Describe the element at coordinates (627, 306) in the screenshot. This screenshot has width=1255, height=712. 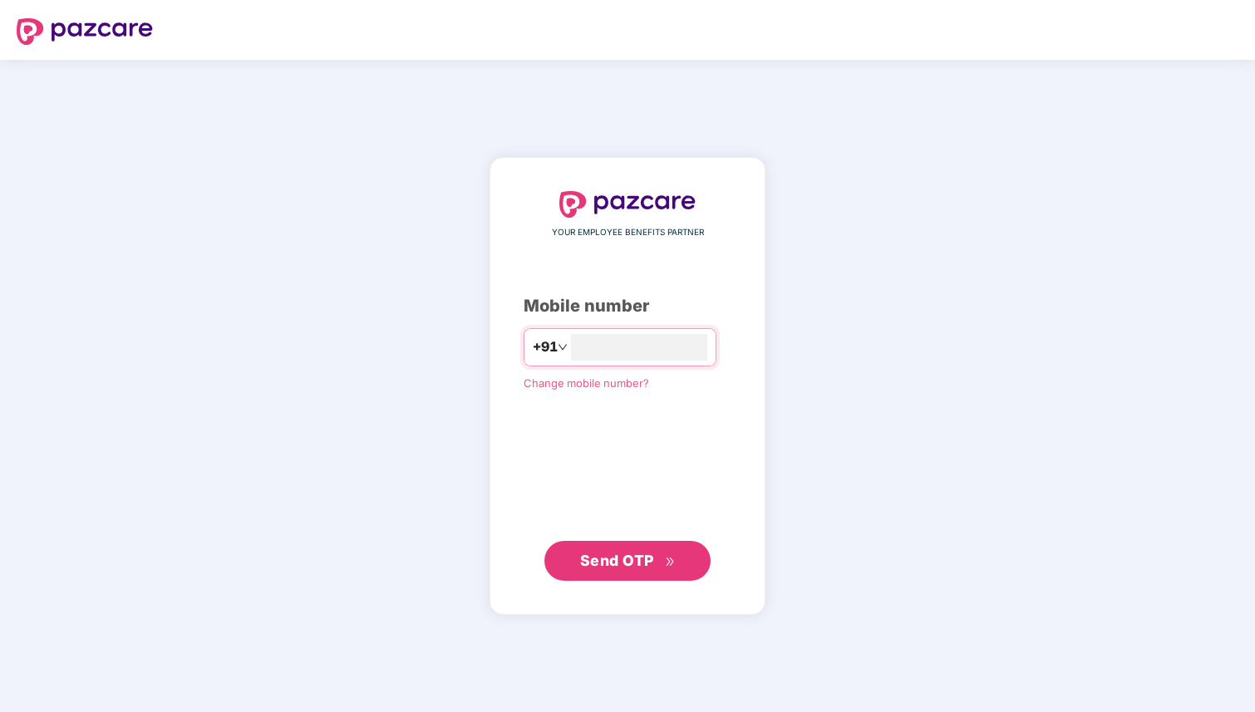
I see `div: Mobile number` at that location.